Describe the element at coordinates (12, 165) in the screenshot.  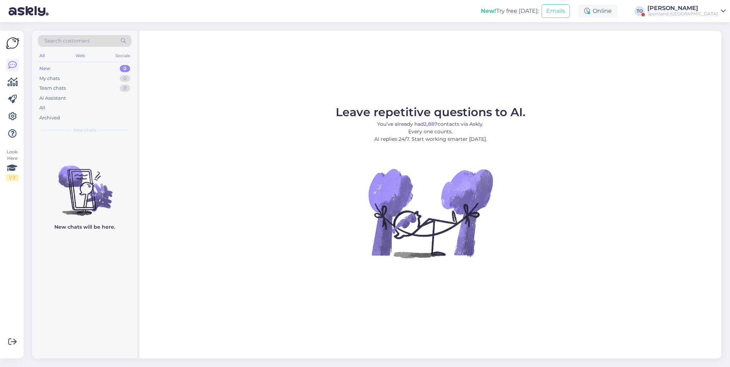
I see `div: Look Here` at that location.